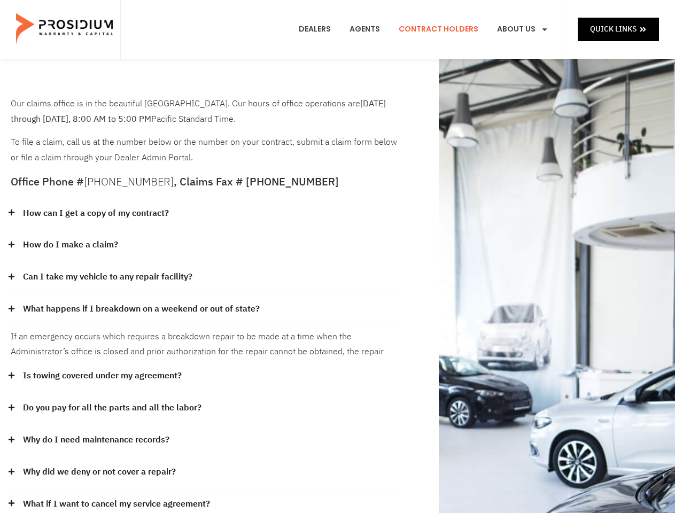  I want to click on span: Quick Links, so click(613, 29).